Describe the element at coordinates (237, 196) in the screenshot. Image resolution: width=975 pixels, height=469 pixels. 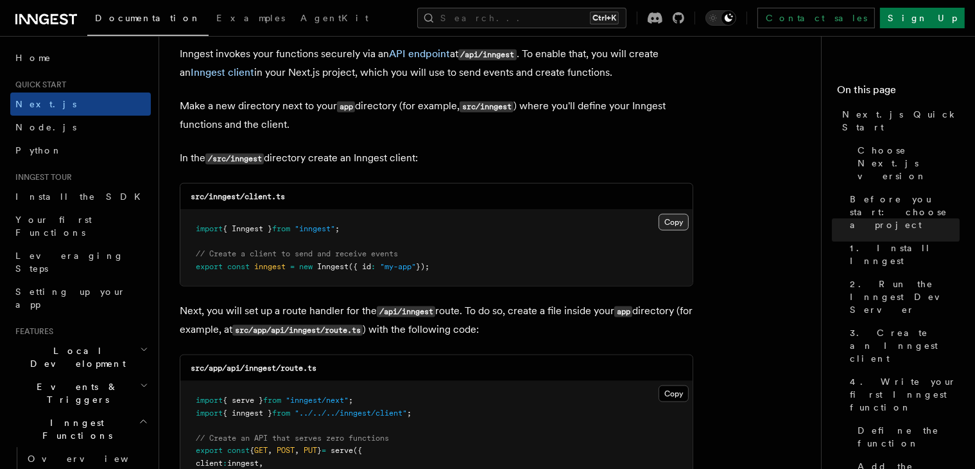
I see `code: src/inngest/client.ts` at that location.